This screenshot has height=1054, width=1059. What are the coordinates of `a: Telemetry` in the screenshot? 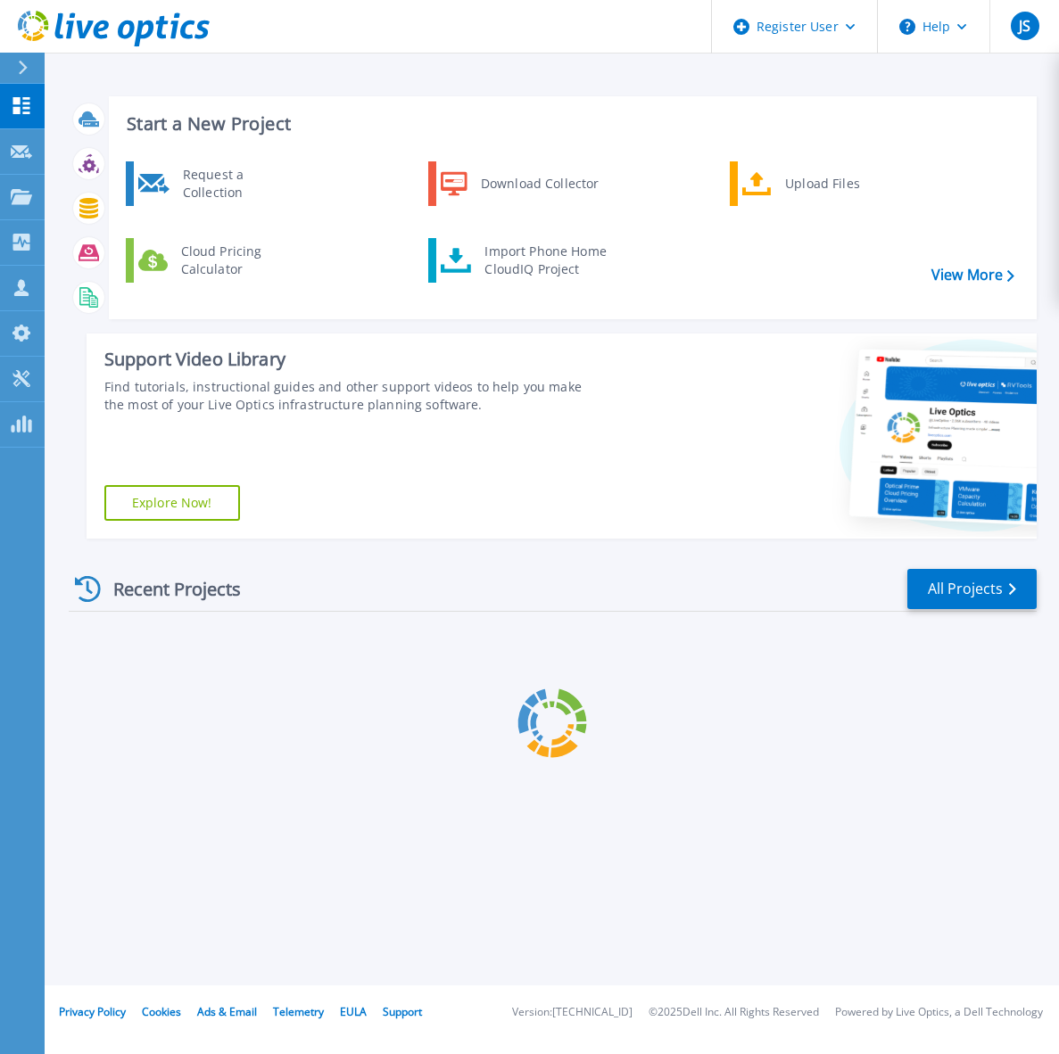 It's located at (298, 1011).